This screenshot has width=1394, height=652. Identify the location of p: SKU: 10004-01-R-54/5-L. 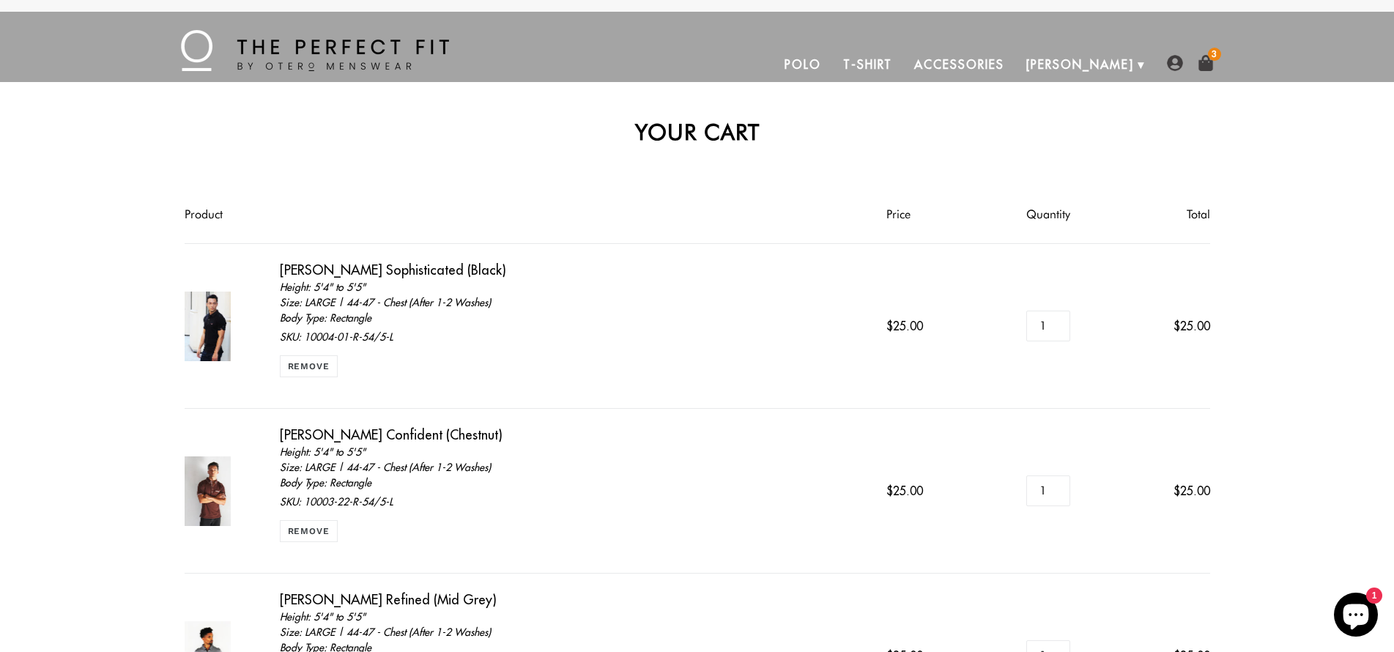
(577, 337).